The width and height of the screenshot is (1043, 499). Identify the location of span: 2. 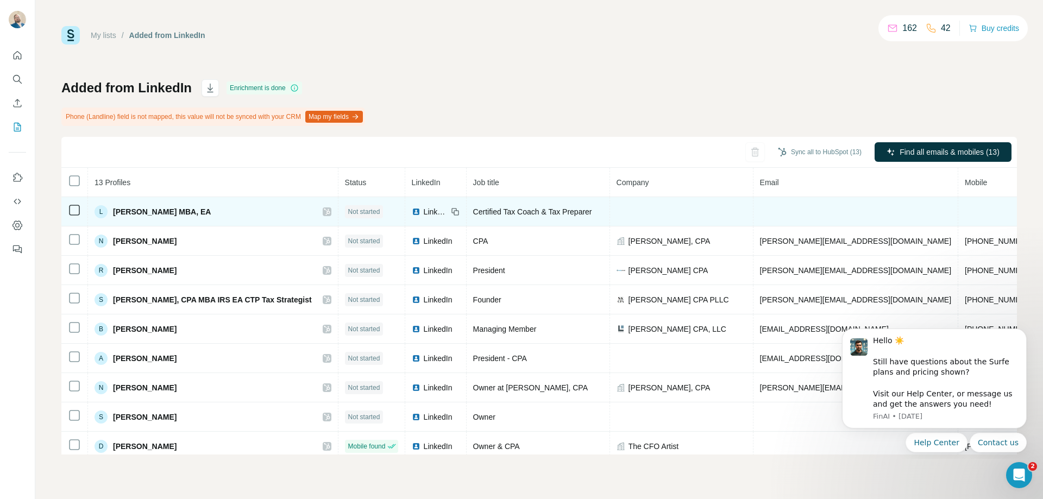
(1033, 467).